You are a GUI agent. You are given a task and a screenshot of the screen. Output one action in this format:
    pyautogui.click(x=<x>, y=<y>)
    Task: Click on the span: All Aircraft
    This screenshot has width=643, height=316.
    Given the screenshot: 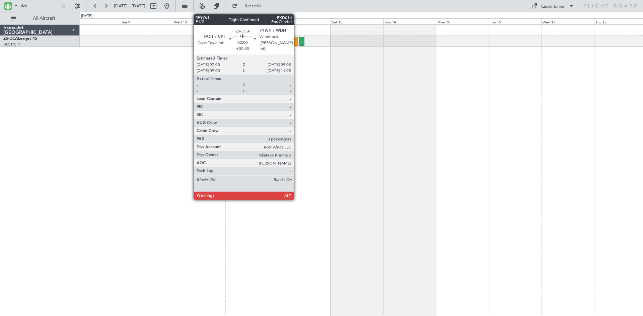 What is the action you would take?
    pyautogui.click(x=44, y=18)
    